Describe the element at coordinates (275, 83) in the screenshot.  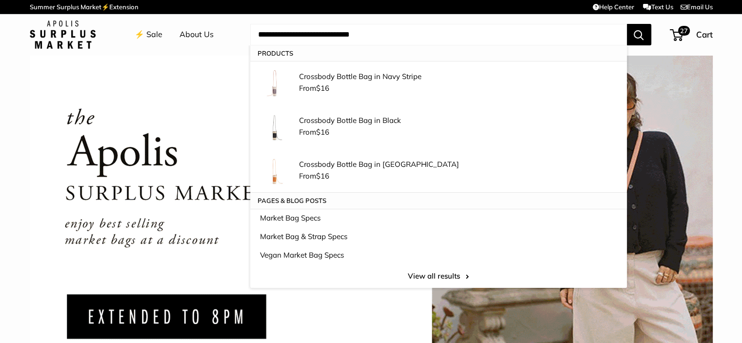
I see `img: description_Our first Crossbody Bottle Bag` at that location.